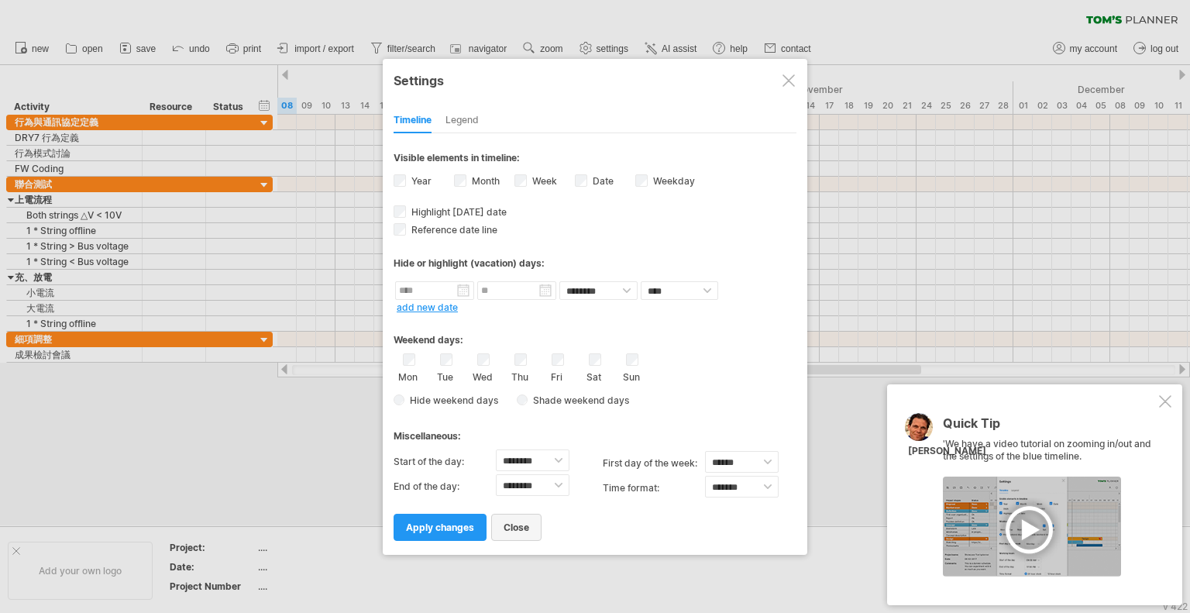 This screenshot has width=1190, height=613. What do you see at coordinates (601, 180) in the screenshot?
I see `label: Date` at bounding box center [601, 180].